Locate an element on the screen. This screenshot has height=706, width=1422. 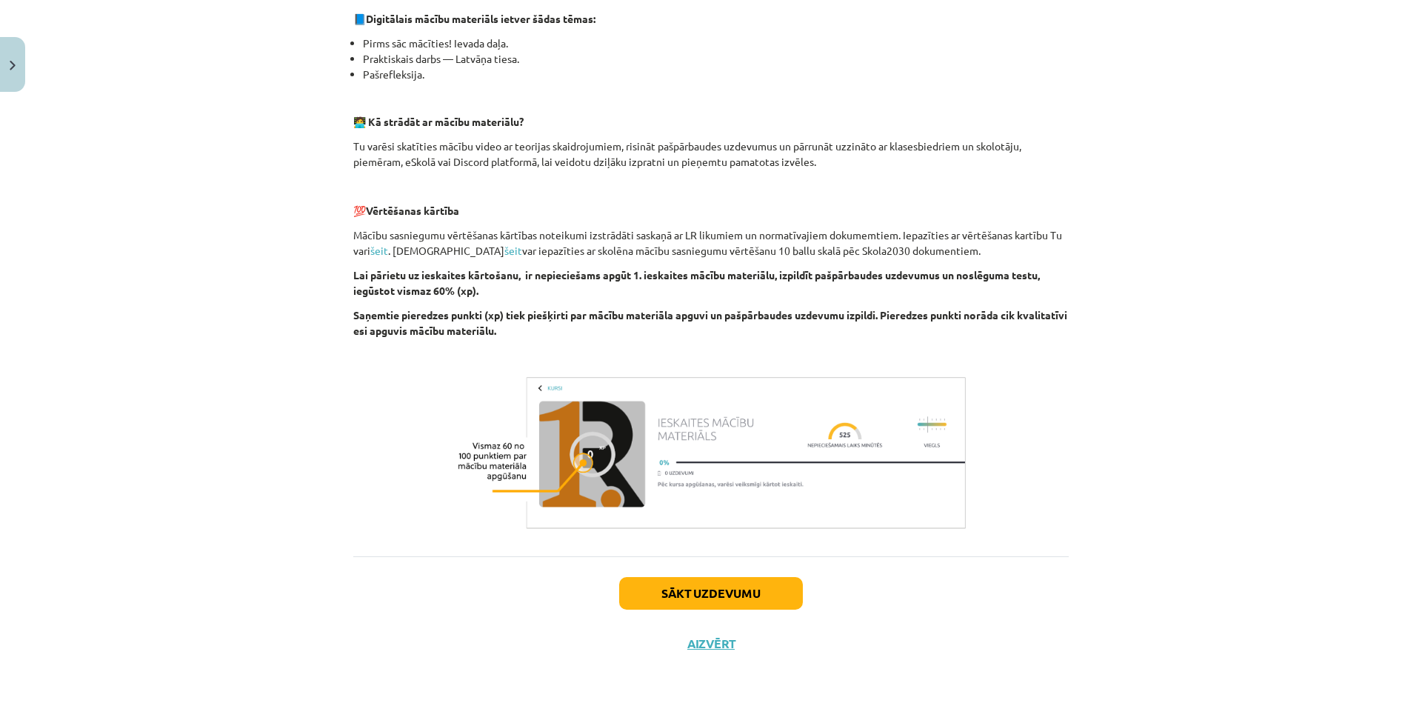
strong: Vērtēšanas kārtība is located at coordinates (412, 210).